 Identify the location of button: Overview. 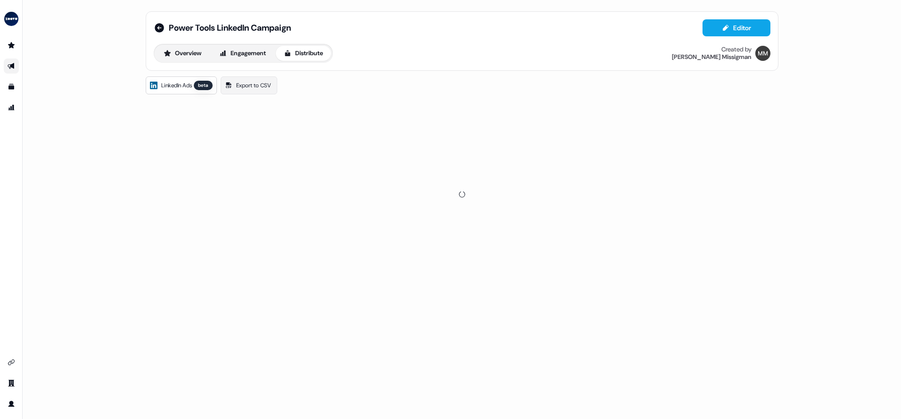
(183, 53).